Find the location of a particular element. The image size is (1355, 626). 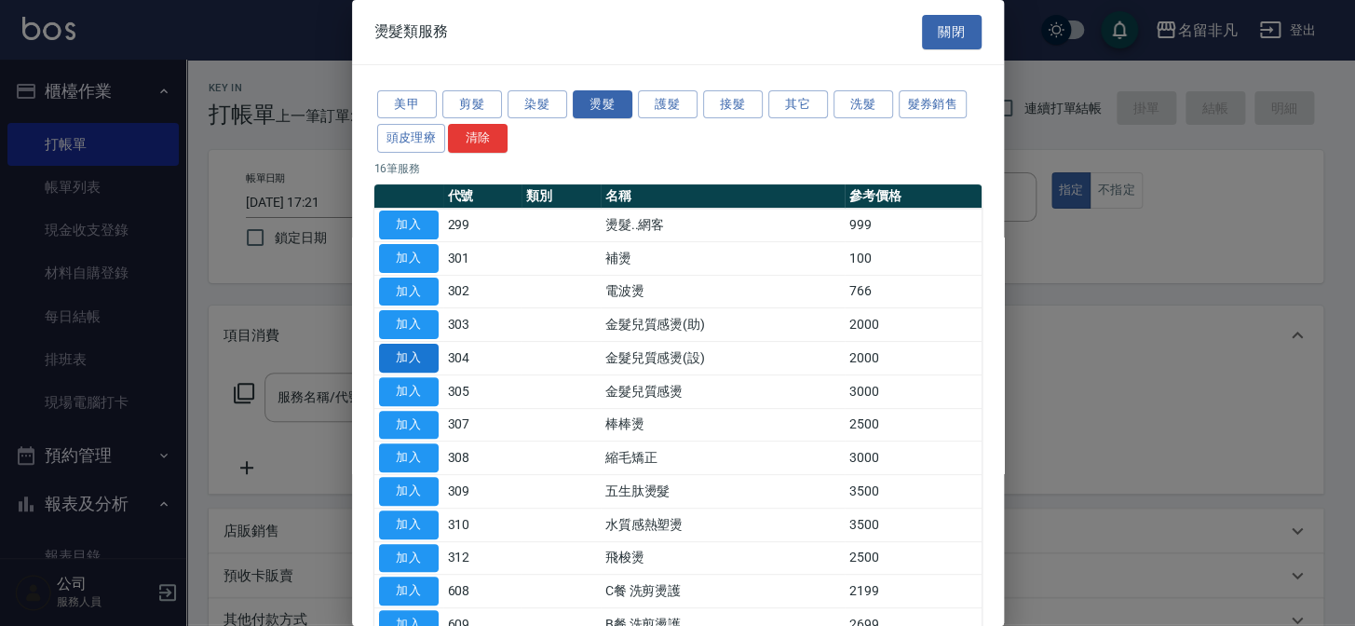

td: 金髮兒質感燙(助) is located at coordinates (723, 325).